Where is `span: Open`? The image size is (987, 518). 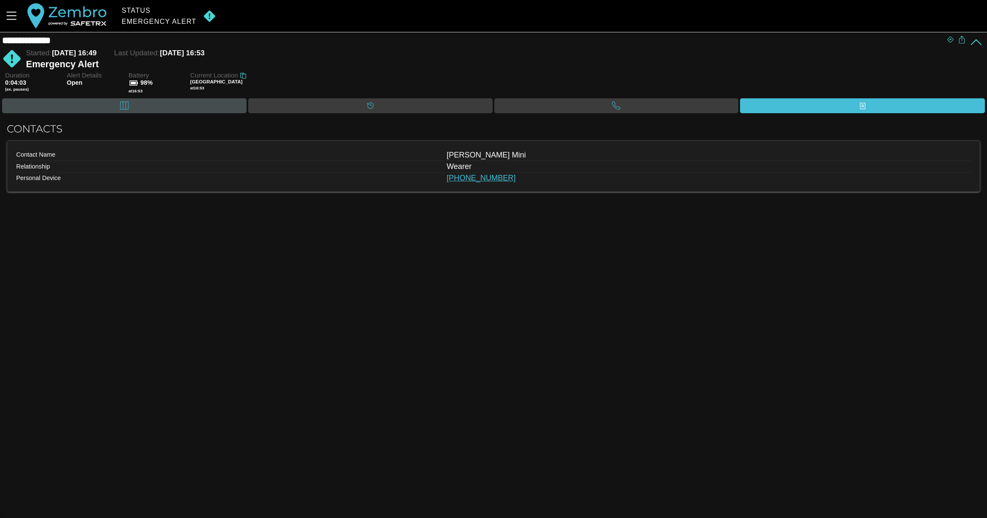 span: Open is located at coordinates (94, 83).